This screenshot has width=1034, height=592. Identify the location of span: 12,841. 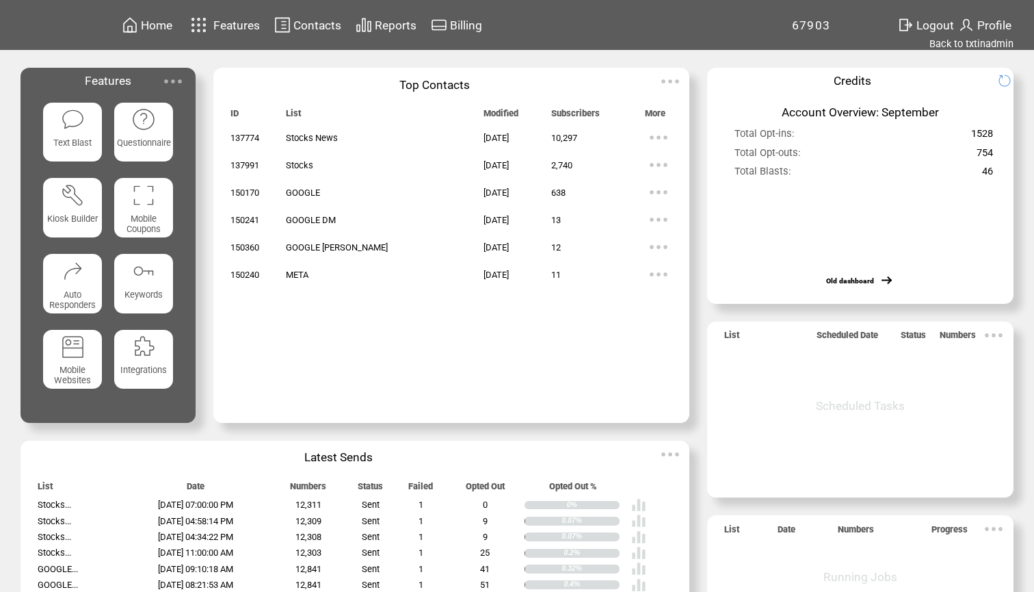
(309, 584).